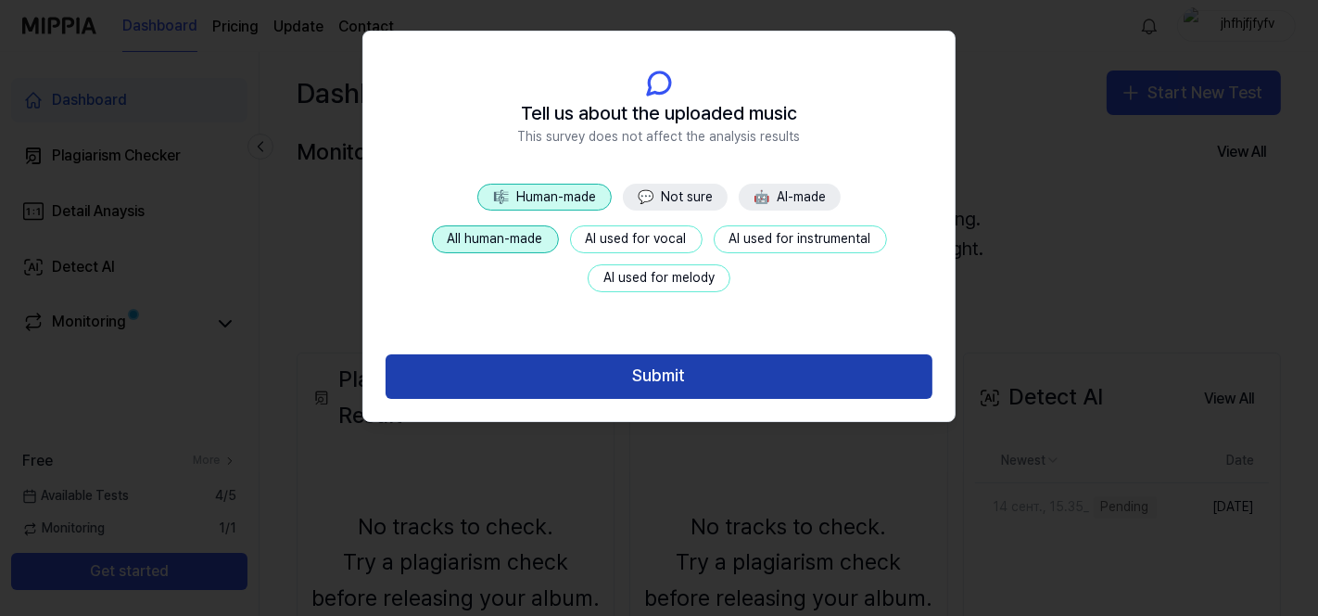  I want to click on span: Tell us about the uploaded music, so click(659, 113).